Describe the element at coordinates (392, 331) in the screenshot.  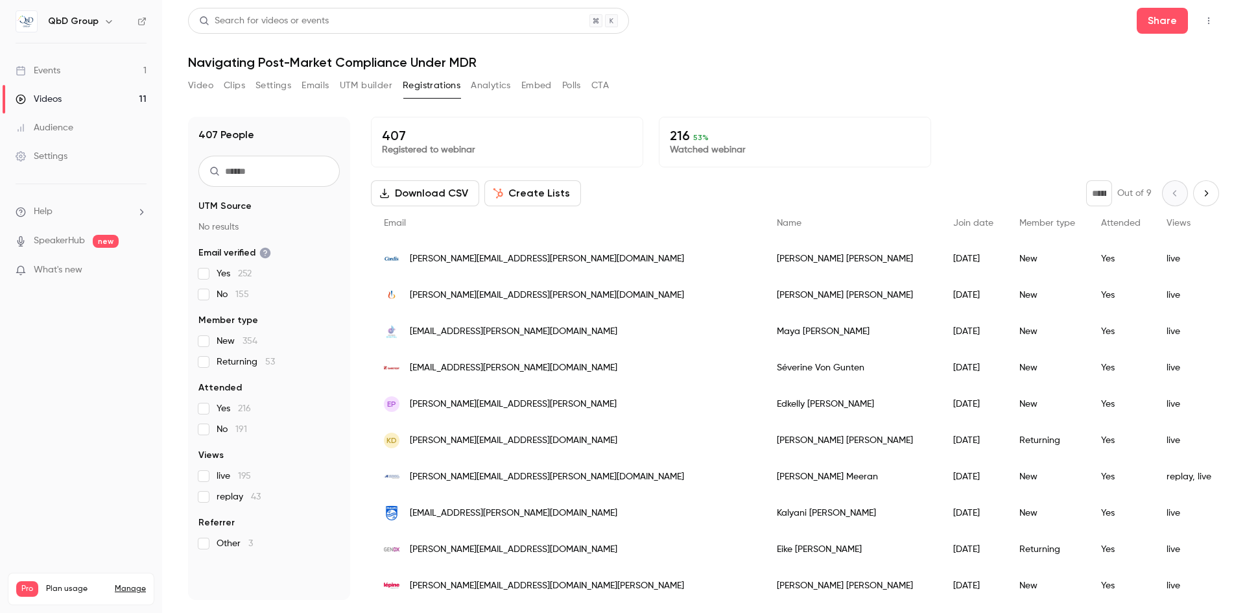
I see `img: archimedis.io` at that location.